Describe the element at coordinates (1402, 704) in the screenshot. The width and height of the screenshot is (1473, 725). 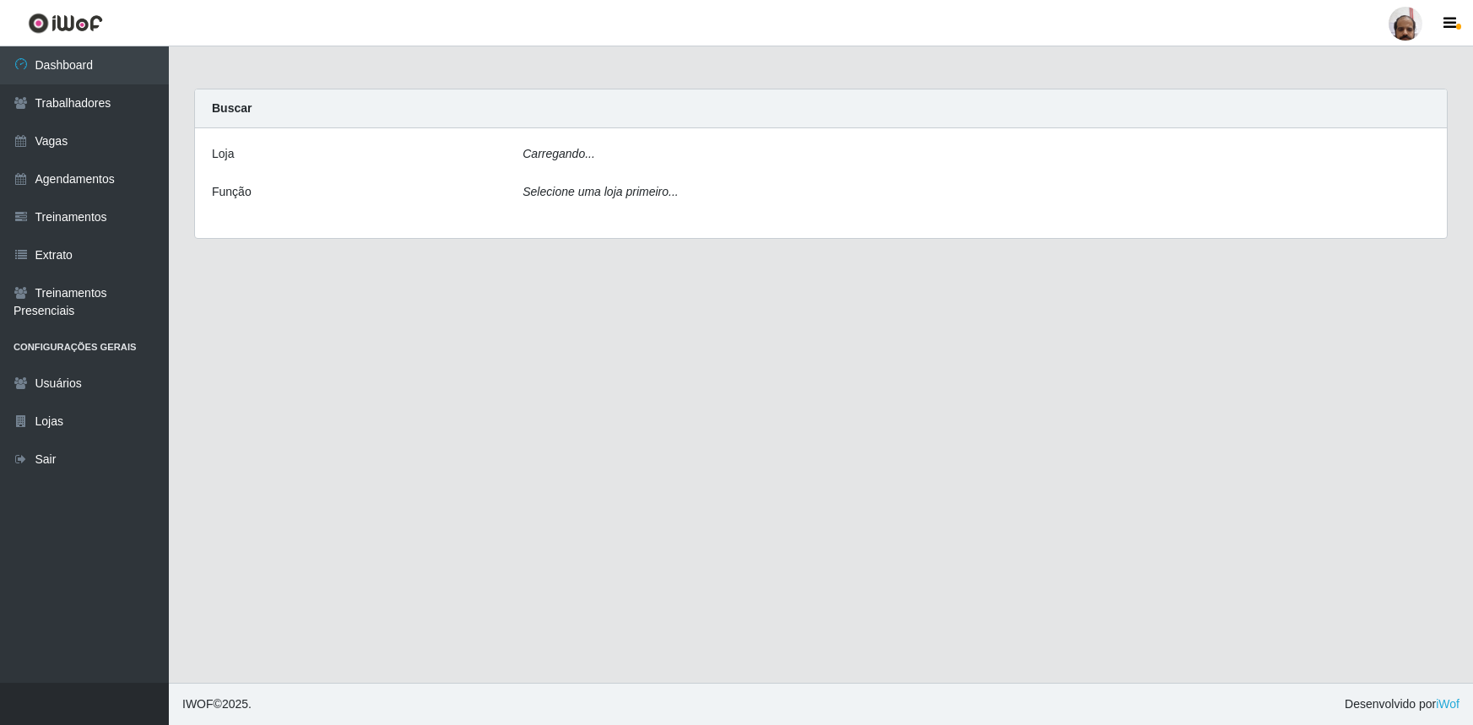
I see `span: Desenvolvido por` at that location.